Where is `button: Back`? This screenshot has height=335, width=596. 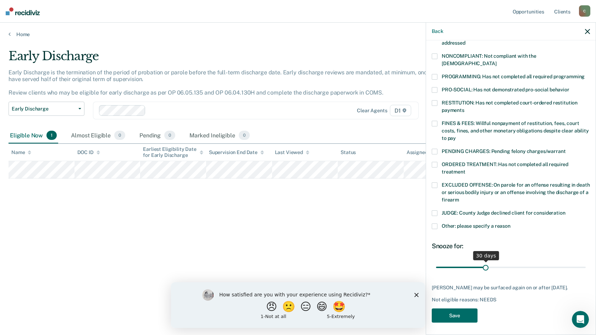
button: Back is located at coordinates (437, 31).